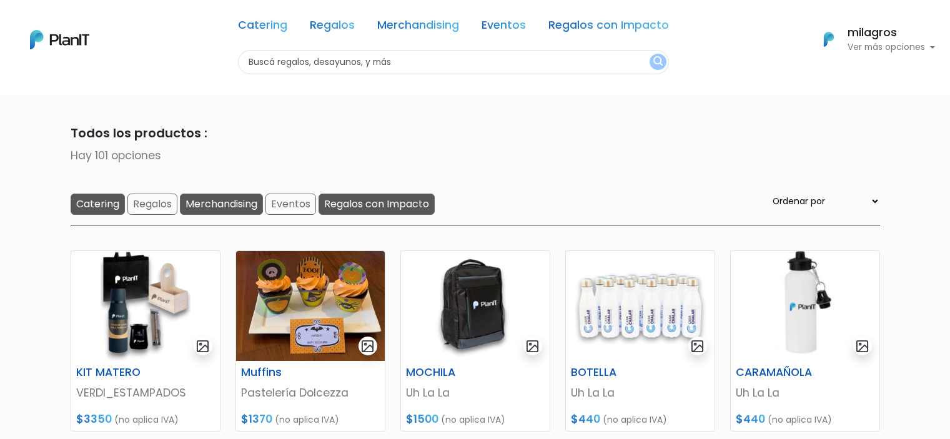  Describe the element at coordinates (310, 341) in the screenshot. I see `a: gallery-light Muffins Pastelería Dolcezza $1370 (no aplica IVA)` at that location.